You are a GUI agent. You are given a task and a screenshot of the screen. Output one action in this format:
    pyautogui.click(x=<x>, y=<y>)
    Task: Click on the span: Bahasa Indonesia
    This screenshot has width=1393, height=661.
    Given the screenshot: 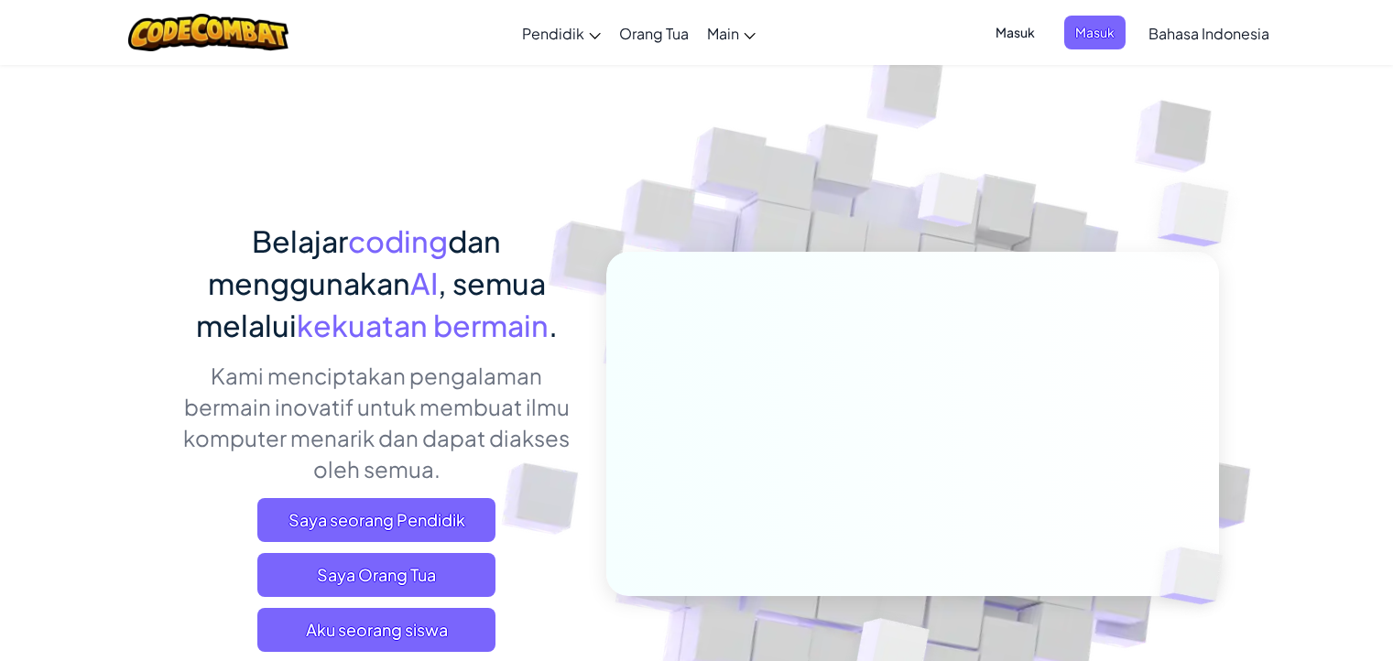 What is the action you would take?
    pyautogui.click(x=1209, y=33)
    